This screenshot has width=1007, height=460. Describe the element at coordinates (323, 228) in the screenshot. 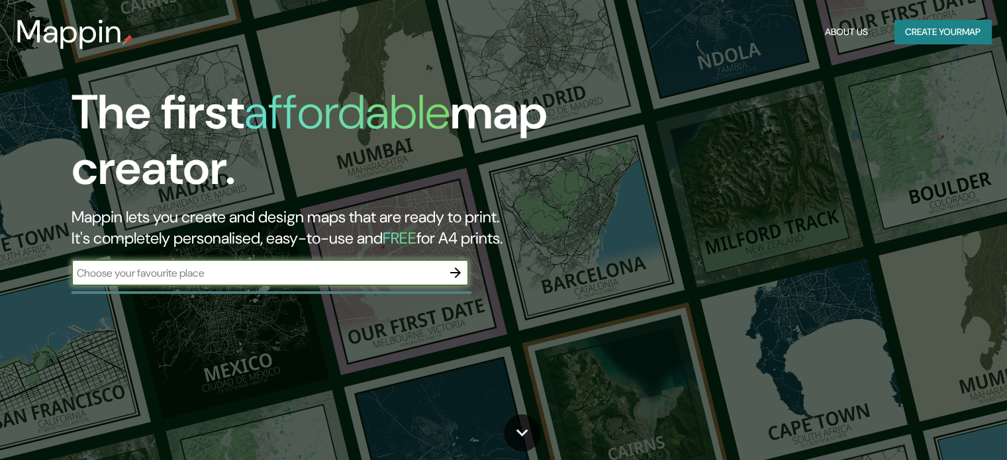

I see `h2: Mappin lets you create and design maps that are ready to print. It's completely personalised, eas...` at that location.